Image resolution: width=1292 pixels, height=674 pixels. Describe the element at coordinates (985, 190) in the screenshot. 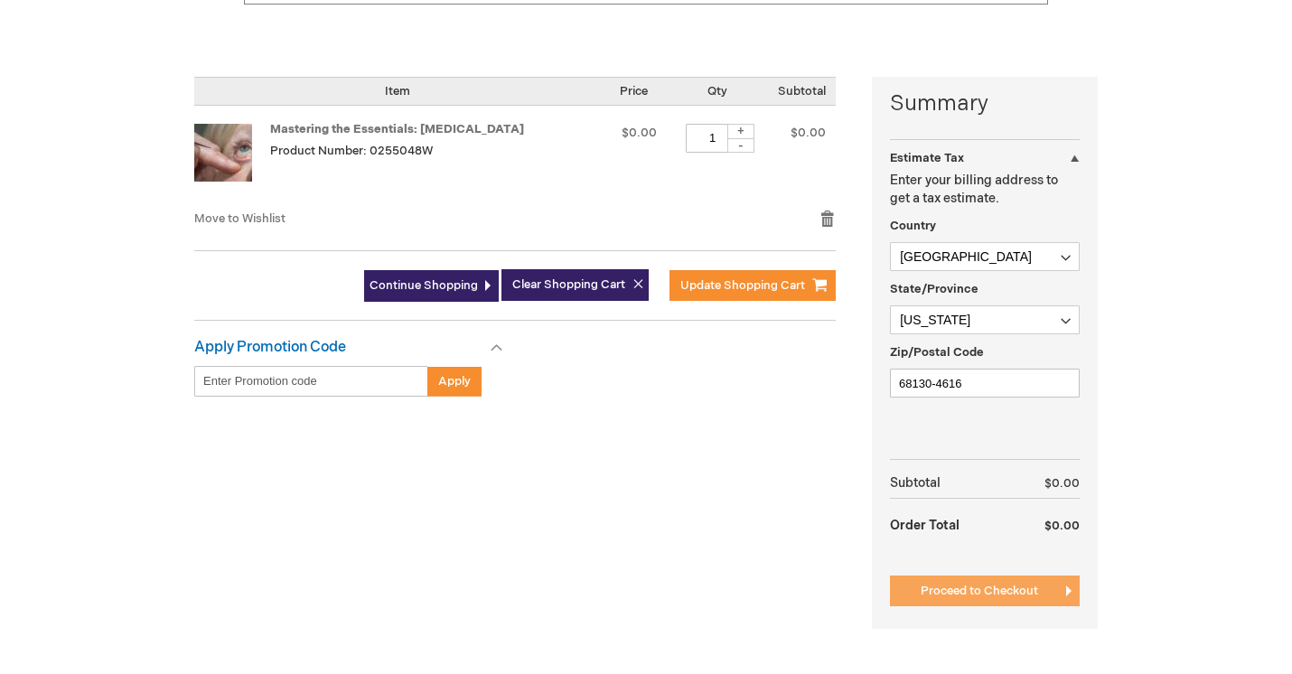

I see `p: Enter your billing address to get a tax estimate.` at that location.